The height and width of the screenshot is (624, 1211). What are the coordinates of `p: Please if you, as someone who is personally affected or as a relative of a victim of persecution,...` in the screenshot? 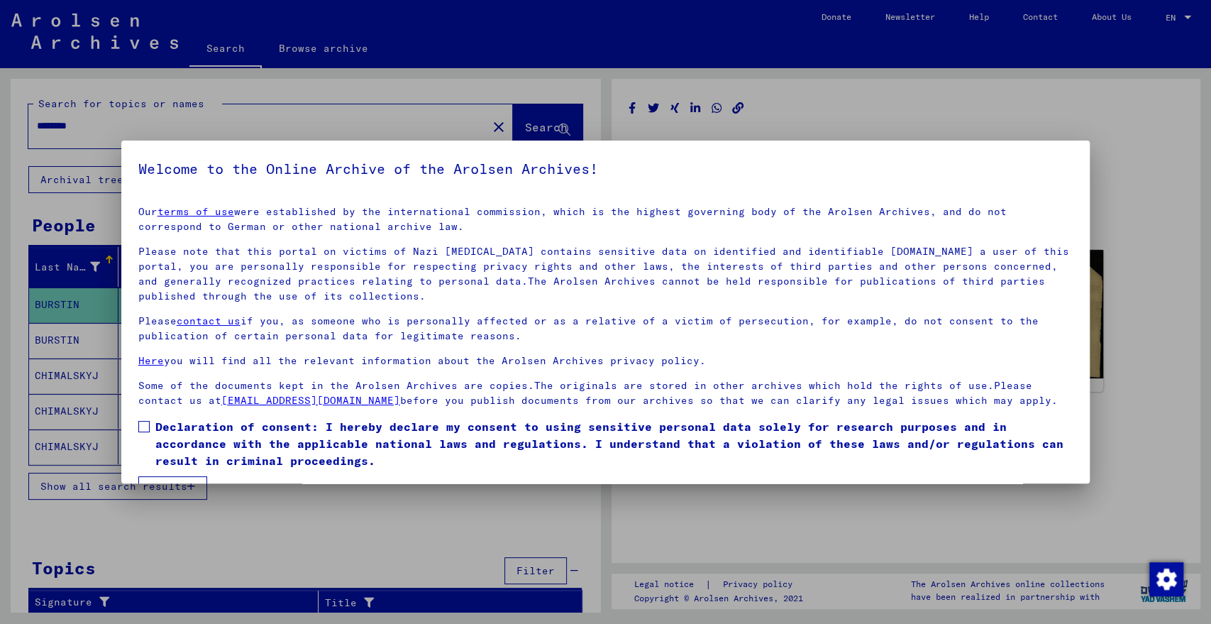 It's located at (606, 328).